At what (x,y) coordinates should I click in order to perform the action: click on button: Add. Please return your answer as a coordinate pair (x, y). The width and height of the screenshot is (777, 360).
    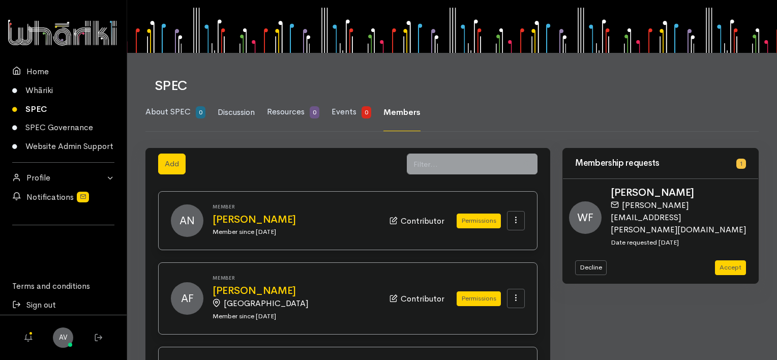
    Looking at the image, I should click on (172, 164).